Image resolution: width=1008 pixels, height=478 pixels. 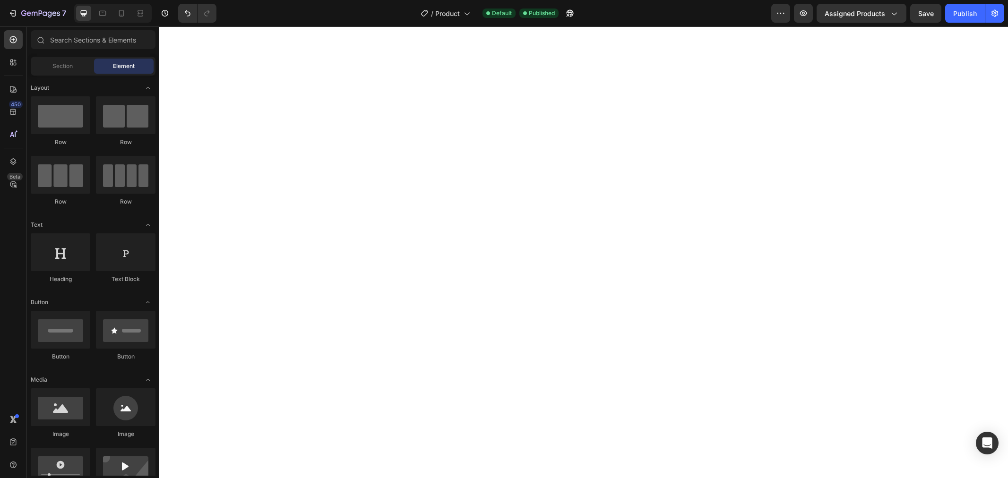 I want to click on div: Beta, so click(x=15, y=177).